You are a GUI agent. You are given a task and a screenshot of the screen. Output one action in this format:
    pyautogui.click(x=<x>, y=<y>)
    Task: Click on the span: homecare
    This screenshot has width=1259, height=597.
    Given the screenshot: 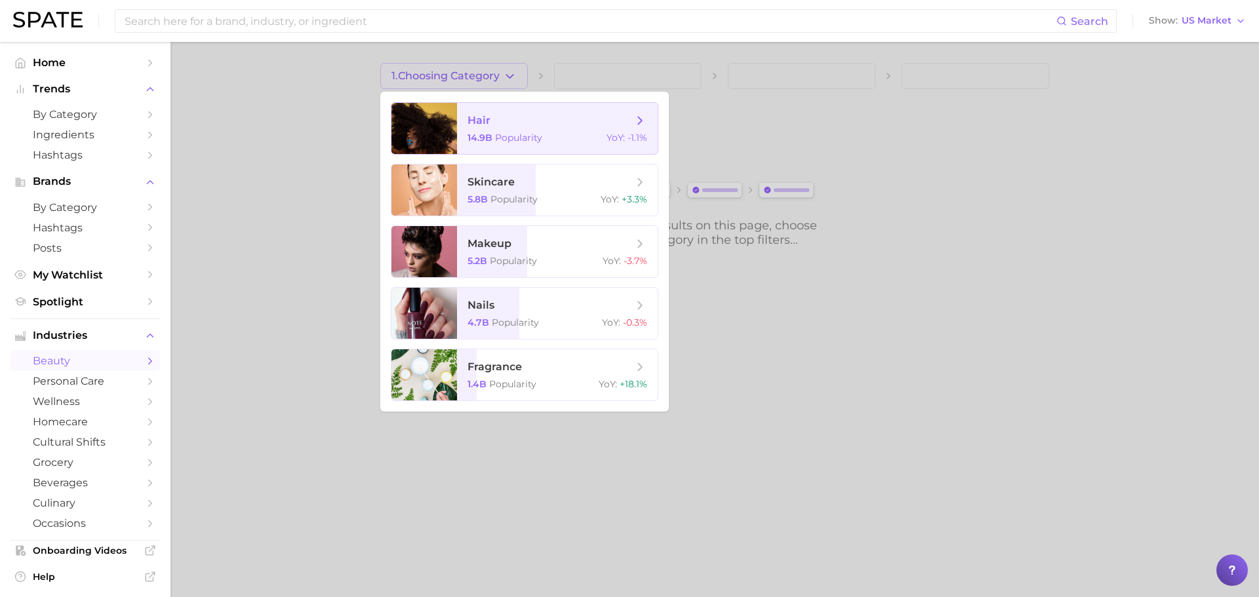 What is the action you would take?
    pyautogui.click(x=85, y=422)
    